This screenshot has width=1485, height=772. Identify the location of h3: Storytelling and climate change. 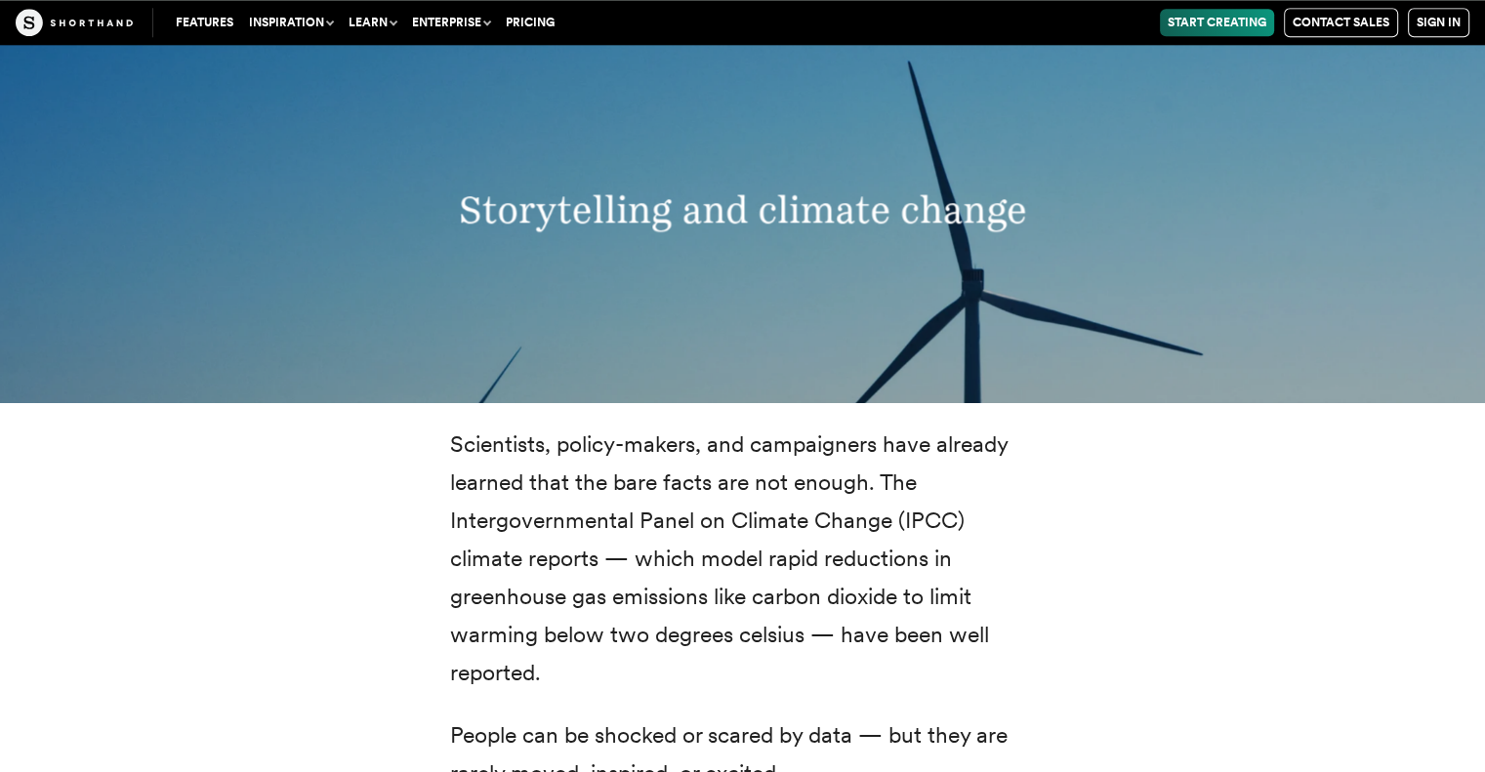
(742, 209).